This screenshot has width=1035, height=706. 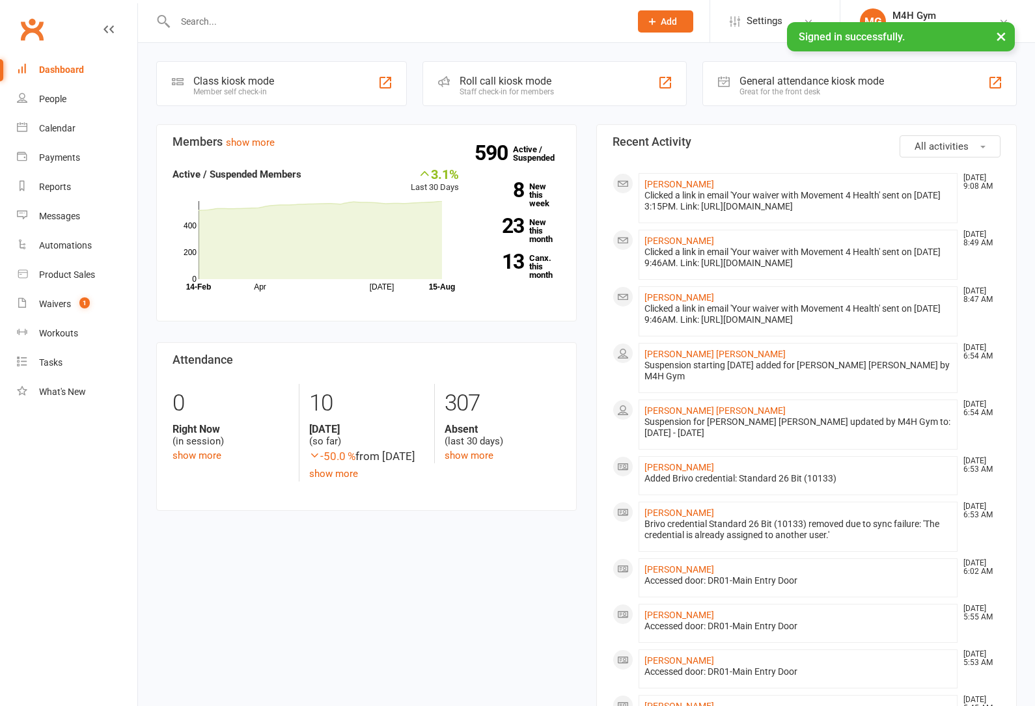 I want to click on strong: 590, so click(x=493, y=153).